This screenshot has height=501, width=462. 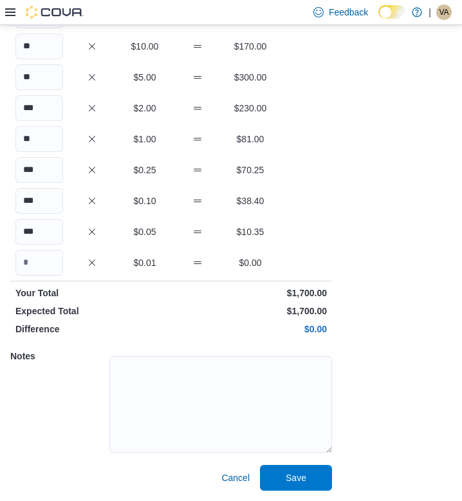 I want to click on p: $2.00, so click(x=145, y=108).